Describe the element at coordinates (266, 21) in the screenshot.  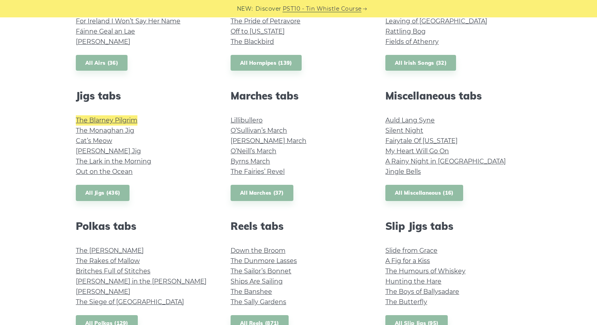
I see `a: The Pride of Petravore` at that location.